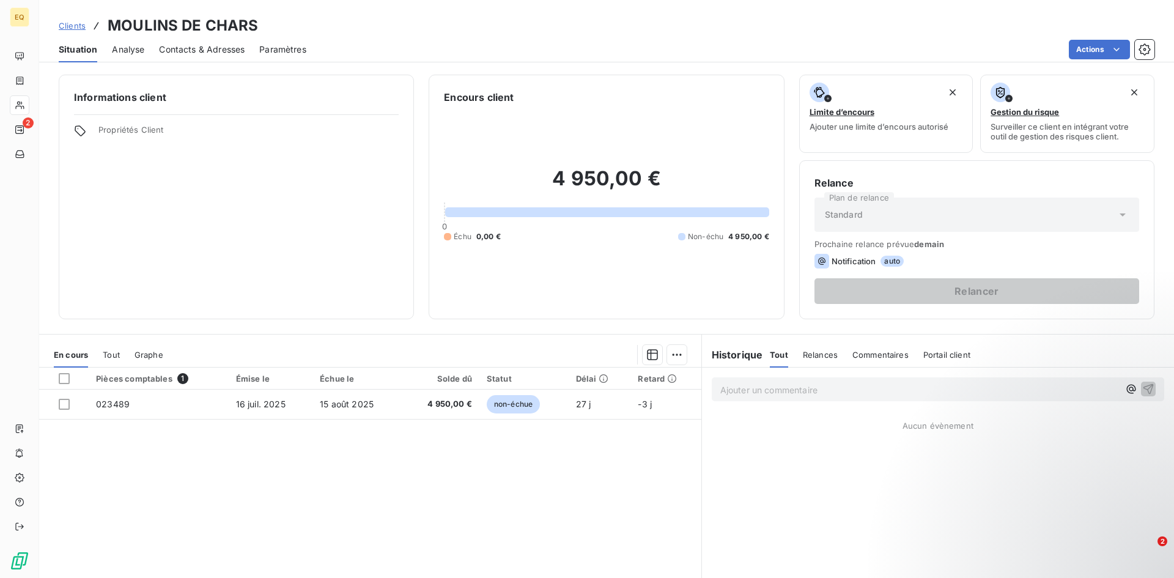  Describe the element at coordinates (357, 378) in the screenshot. I see `div: Échue le` at that location.